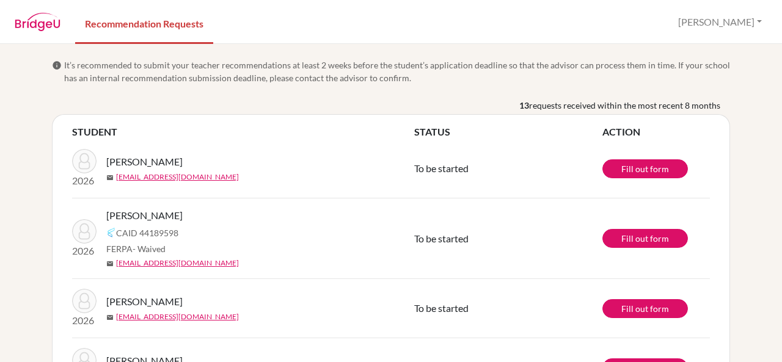 The width and height of the screenshot is (782, 362). What do you see at coordinates (524, 105) in the screenshot?
I see `b: 13` at bounding box center [524, 105].